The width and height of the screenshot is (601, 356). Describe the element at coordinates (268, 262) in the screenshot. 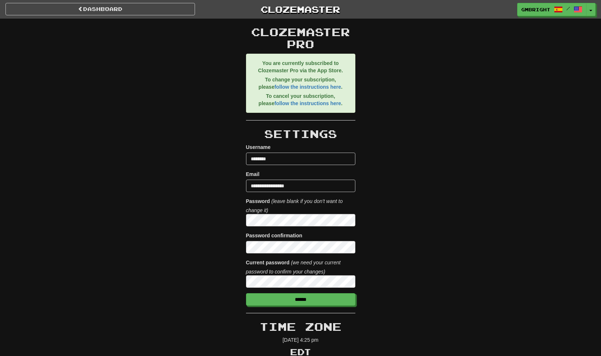

I see `label: Current password` at that location.